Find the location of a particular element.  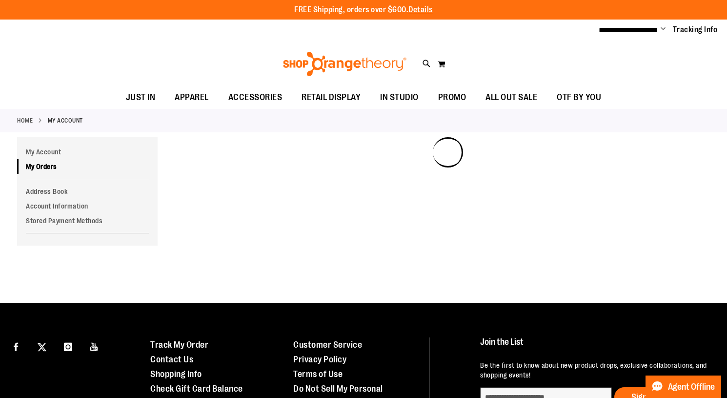

p: Be the first to know about new product drops, exclusive collaborations, and shopping events! is located at coordinates (594, 370).